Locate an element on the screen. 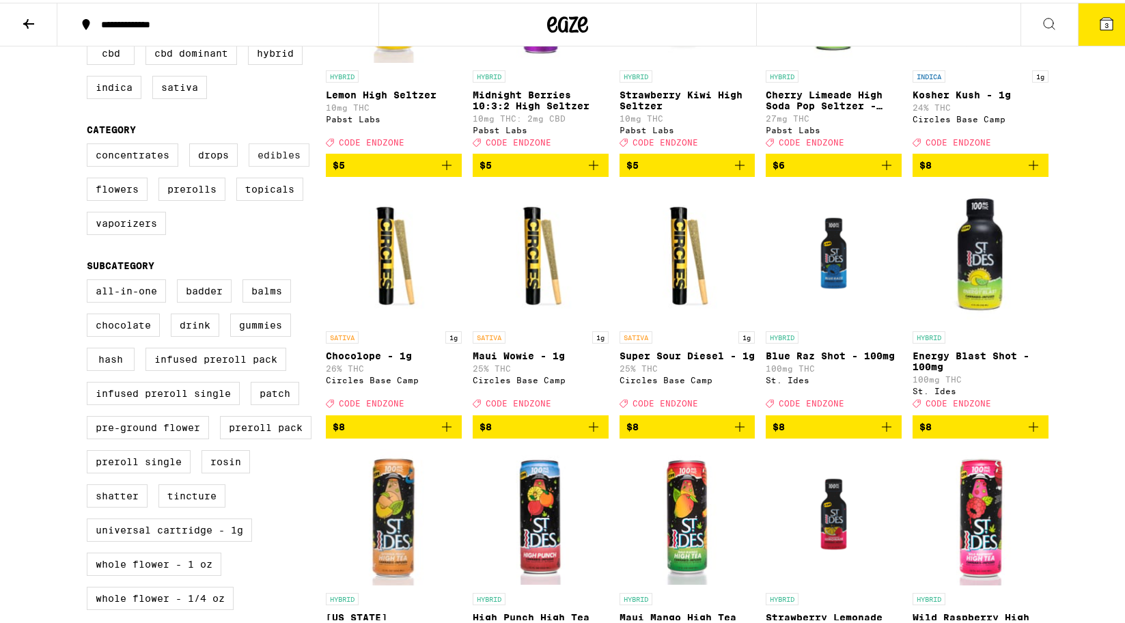 The height and width of the screenshot is (623, 1125). a: Open page for Chocolope - 1g from Circles Base Camp is located at coordinates (393, 299).